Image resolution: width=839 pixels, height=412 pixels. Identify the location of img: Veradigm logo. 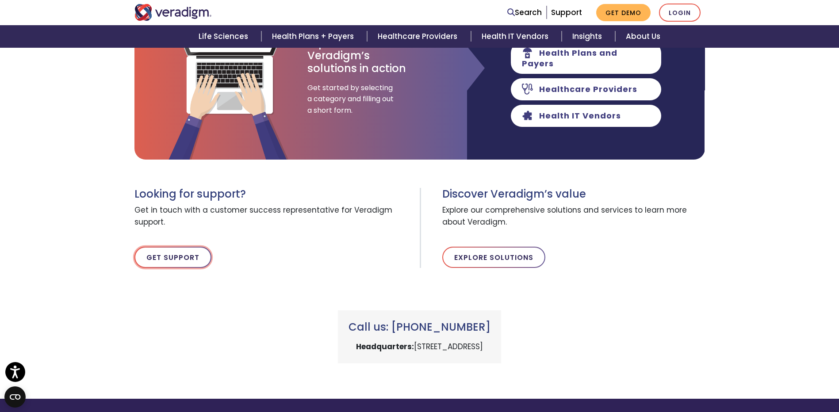
(173, 12).